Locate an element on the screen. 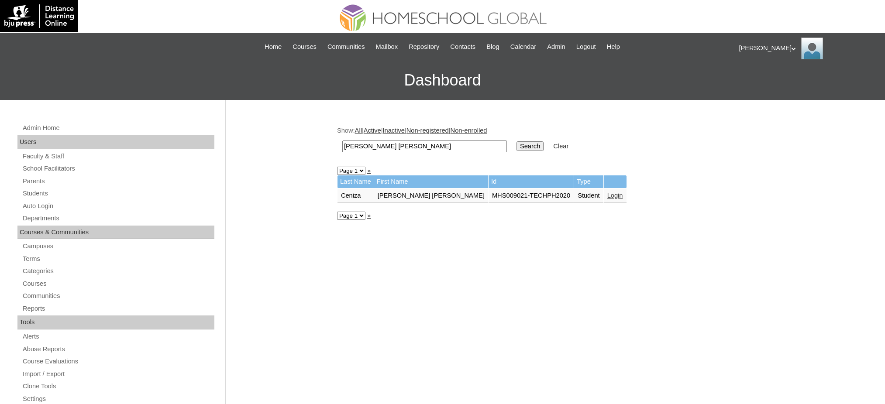 The image size is (885, 404). td: Student is located at coordinates (588, 196).